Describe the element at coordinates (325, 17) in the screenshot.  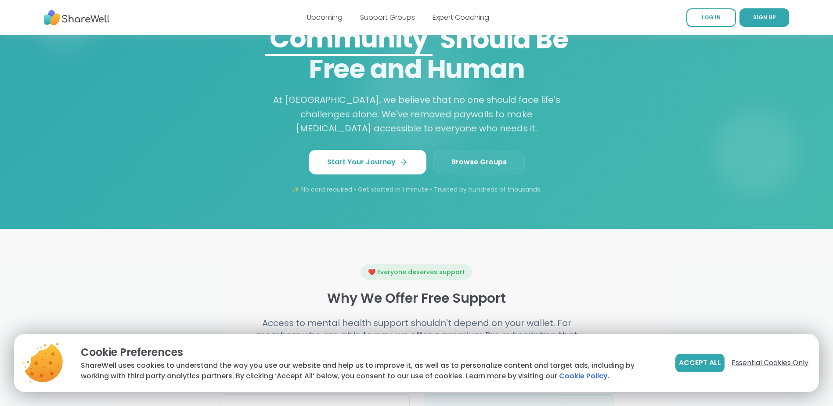
I see `a: Upcoming` at that location.